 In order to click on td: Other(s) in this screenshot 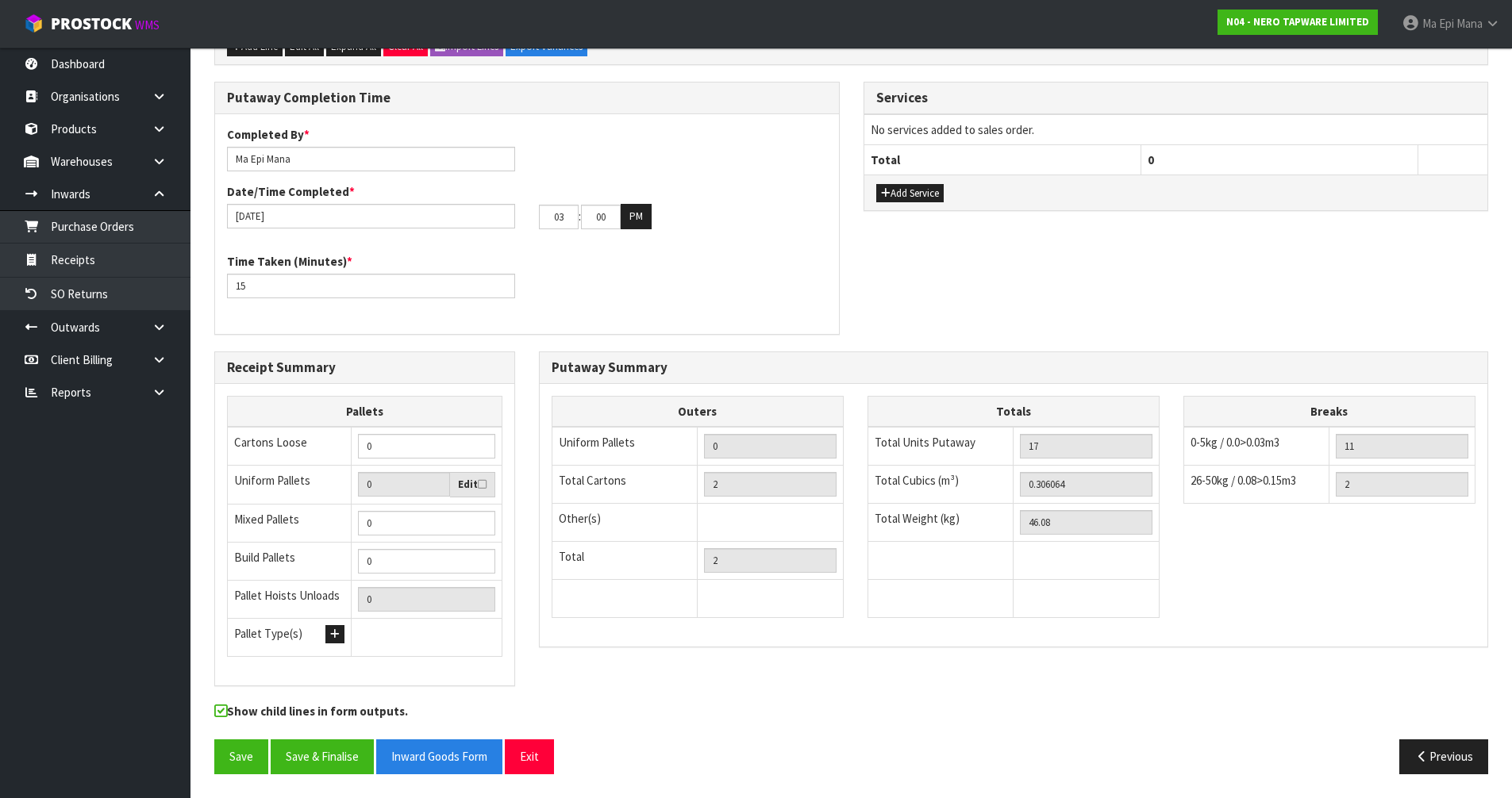, I will do `click(624, 523)`.